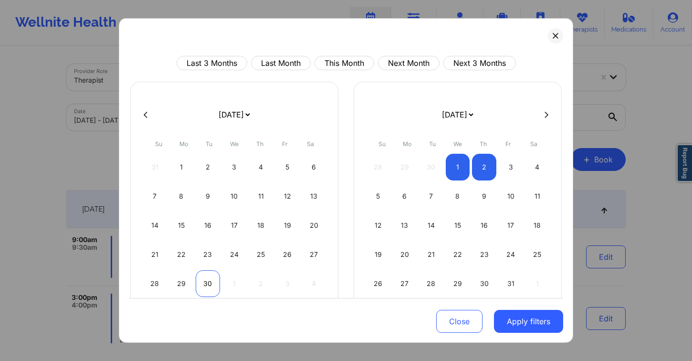  I want to click on div: Tue Oct 21 2025, so click(431, 254).